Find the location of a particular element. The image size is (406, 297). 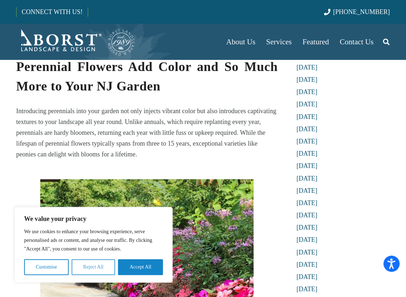

button: Reject All is located at coordinates (93, 267).